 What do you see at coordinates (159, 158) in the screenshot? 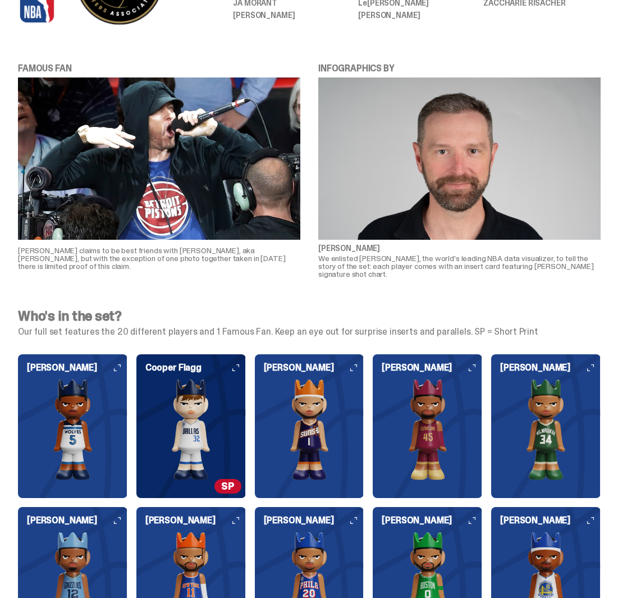
I see `img: eminem%20nba.jpg` at bounding box center [159, 158].